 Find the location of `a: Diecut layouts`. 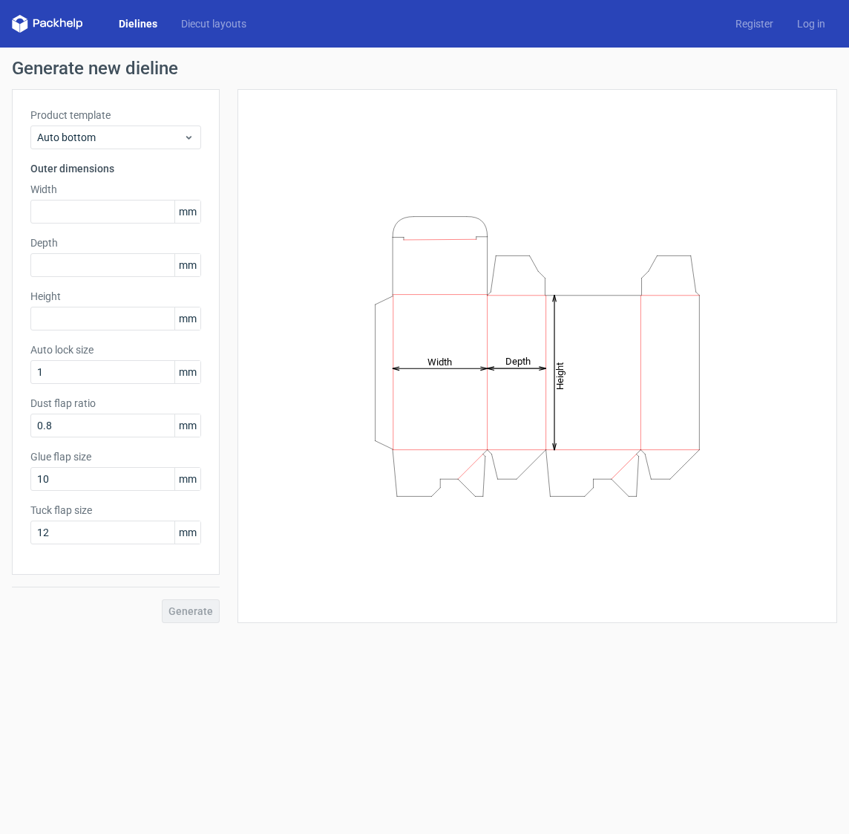

a: Diecut layouts is located at coordinates (214, 24).